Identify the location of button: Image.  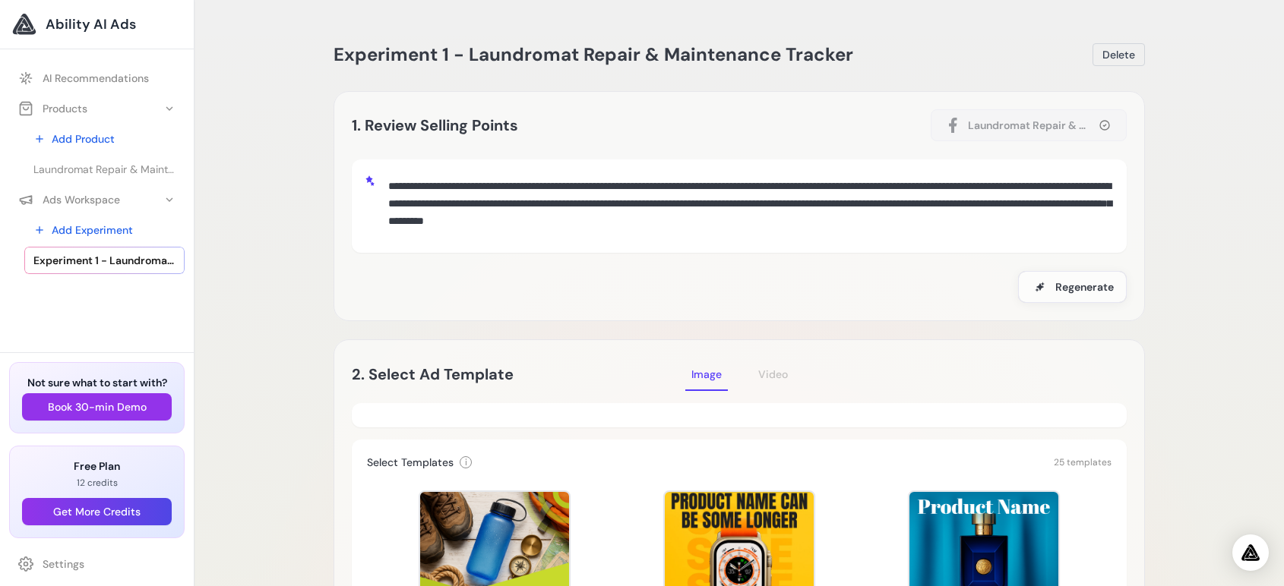
(706, 374).